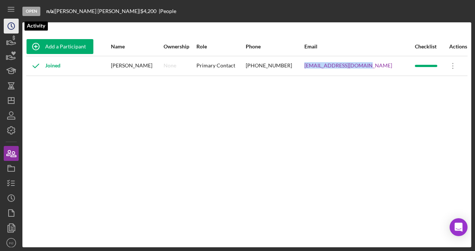  Describe the element at coordinates (179, 47) in the screenshot. I see `div: Ownership` at that location.